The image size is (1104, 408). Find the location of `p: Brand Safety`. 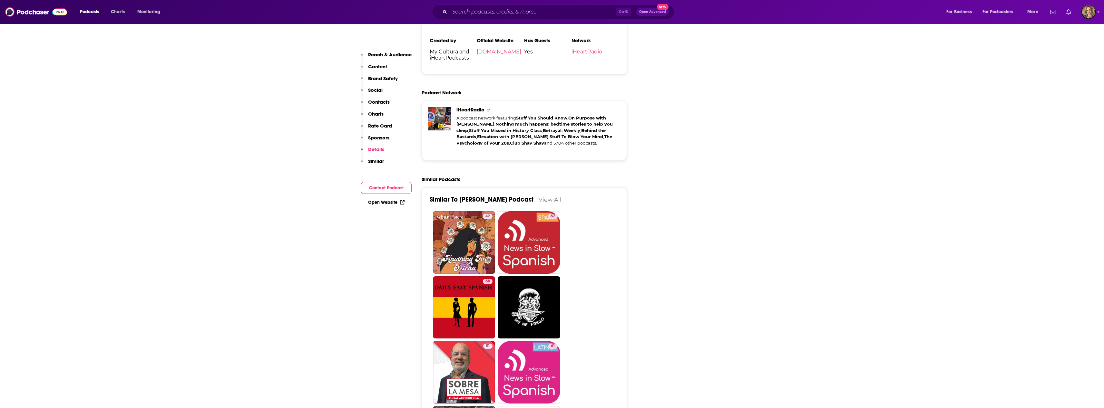

p: Brand Safety is located at coordinates (383, 78).